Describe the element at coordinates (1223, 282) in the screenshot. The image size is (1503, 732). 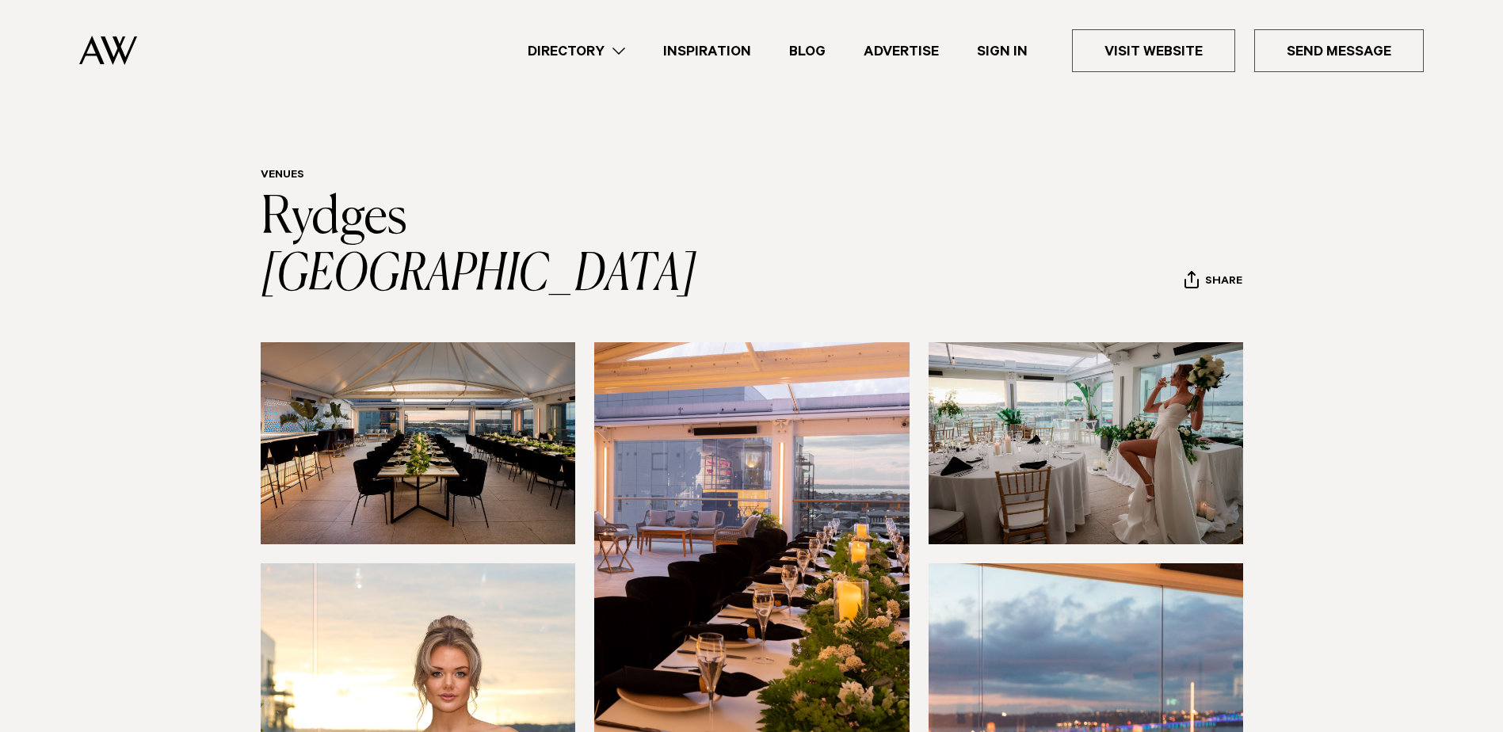
I see `span: Share` at that location.